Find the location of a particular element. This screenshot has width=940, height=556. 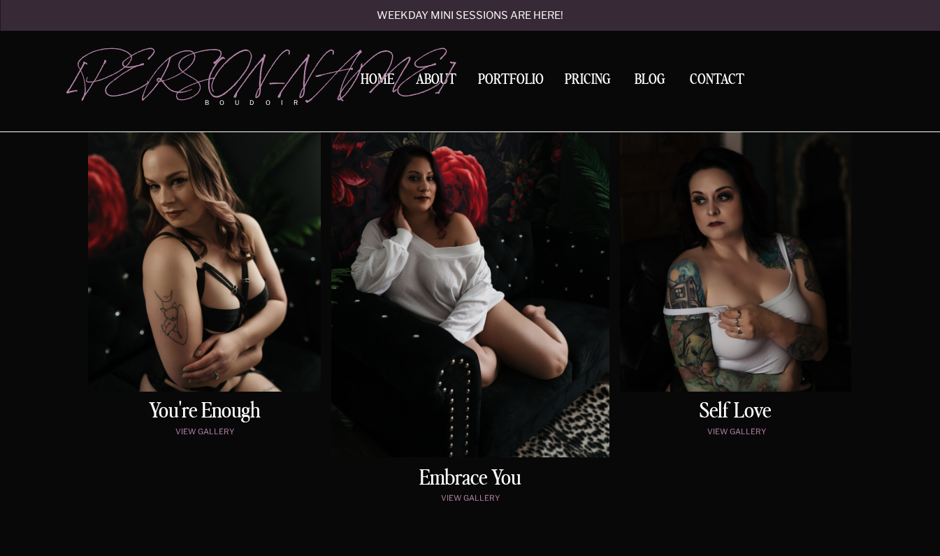

a: Self love is located at coordinates (735, 412).